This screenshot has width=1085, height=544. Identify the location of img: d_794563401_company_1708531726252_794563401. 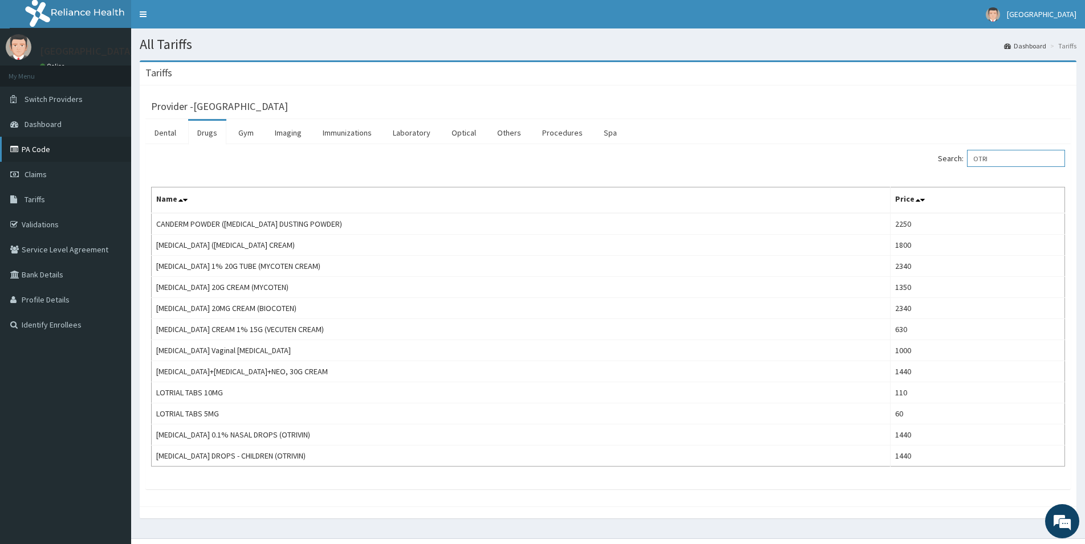
(34, 71).